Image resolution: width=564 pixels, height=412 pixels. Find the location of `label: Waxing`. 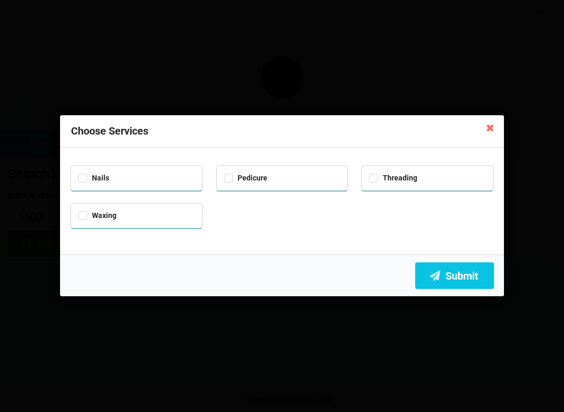

label: Waxing is located at coordinates (97, 216).